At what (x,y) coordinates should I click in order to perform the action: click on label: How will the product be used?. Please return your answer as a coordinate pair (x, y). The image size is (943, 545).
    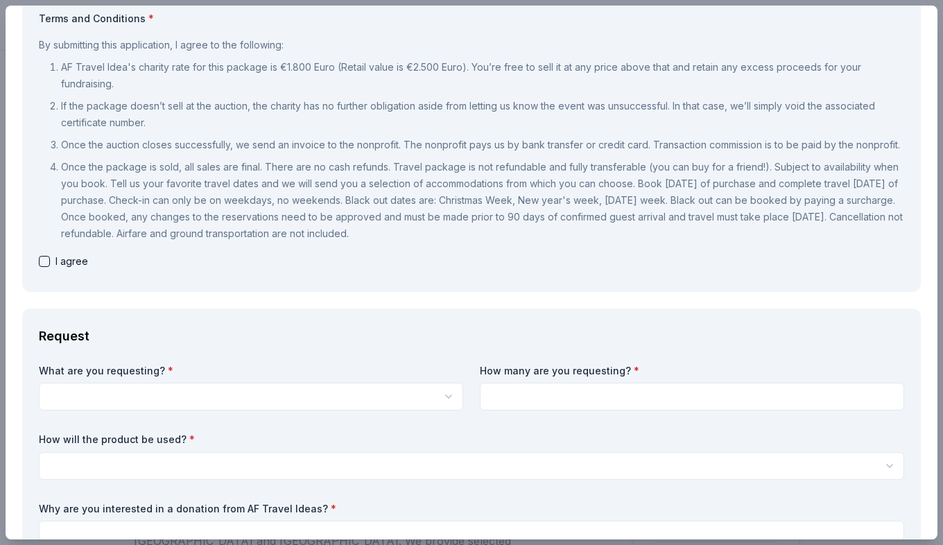
    Looking at the image, I should click on (472, 440).